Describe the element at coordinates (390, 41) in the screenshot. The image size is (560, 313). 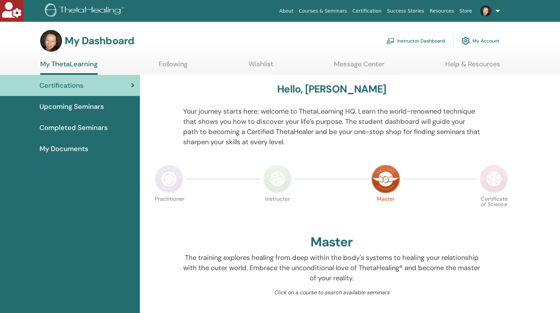
I see `img: chalkboard-teacher.svg` at that location.